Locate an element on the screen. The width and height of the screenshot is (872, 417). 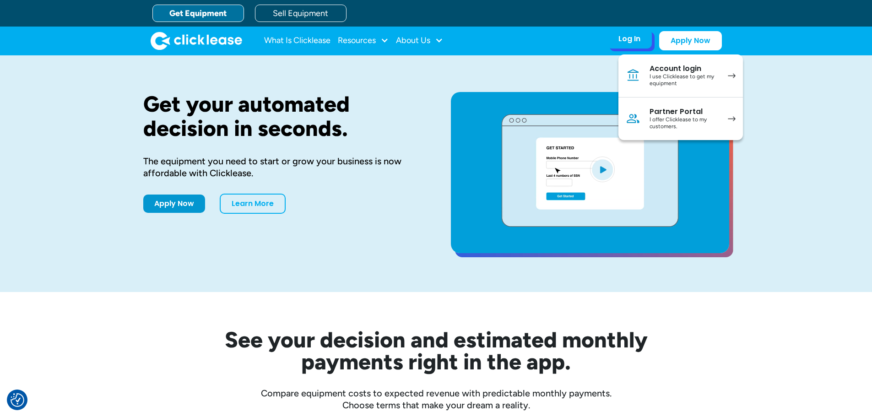
a: Sell Equipment is located at coordinates (301, 13).